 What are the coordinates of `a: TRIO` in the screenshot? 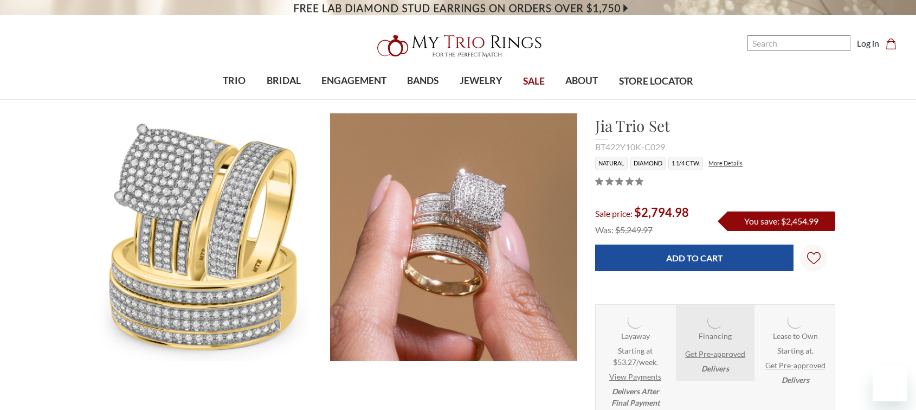 It's located at (234, 81).